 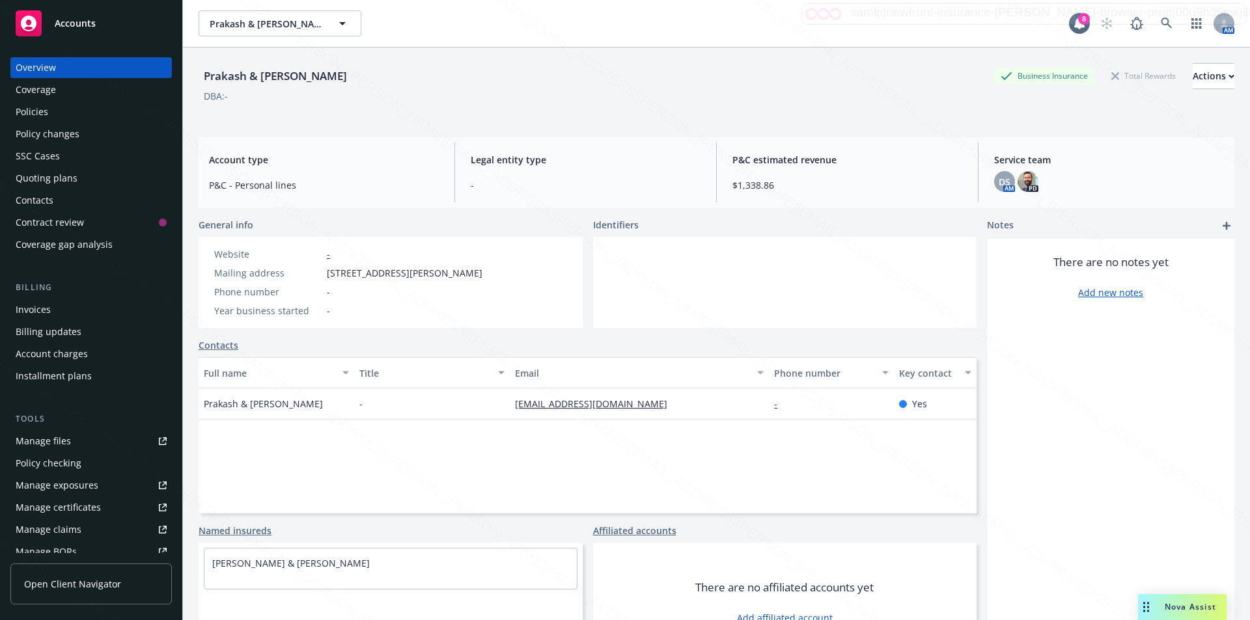 What do you see at coordinates (1214, 76) in the screenshot?
I see `button: Actions` at bounding box center [1214, 76].